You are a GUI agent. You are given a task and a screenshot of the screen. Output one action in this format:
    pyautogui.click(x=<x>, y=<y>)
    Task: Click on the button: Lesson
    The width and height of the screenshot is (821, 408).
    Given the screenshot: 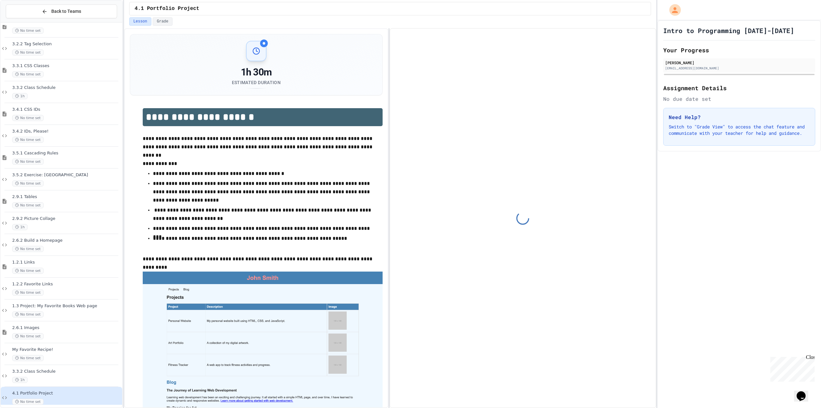 What is the action you would take?
    pyautogui.click(x=140, y=21)
    